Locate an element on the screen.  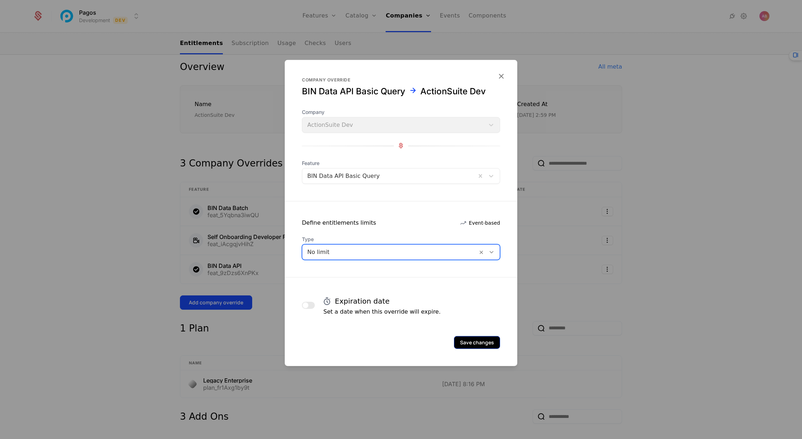
div: BIN Data API Basic Query is located at coordinates (353, 91).